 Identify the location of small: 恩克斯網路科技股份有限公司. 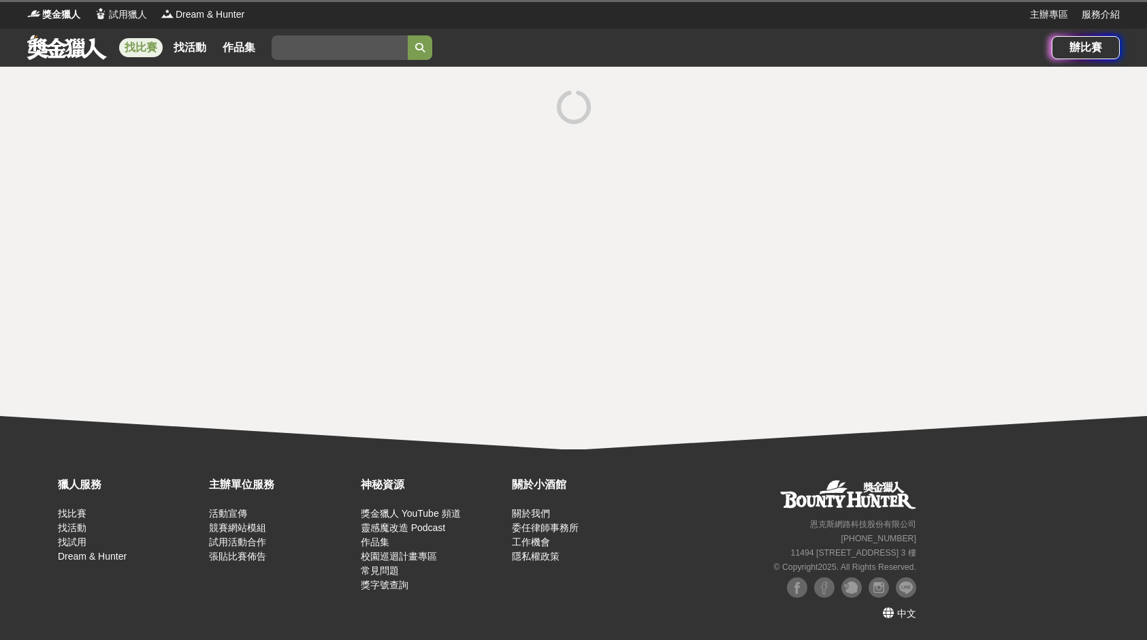
(863, 524).